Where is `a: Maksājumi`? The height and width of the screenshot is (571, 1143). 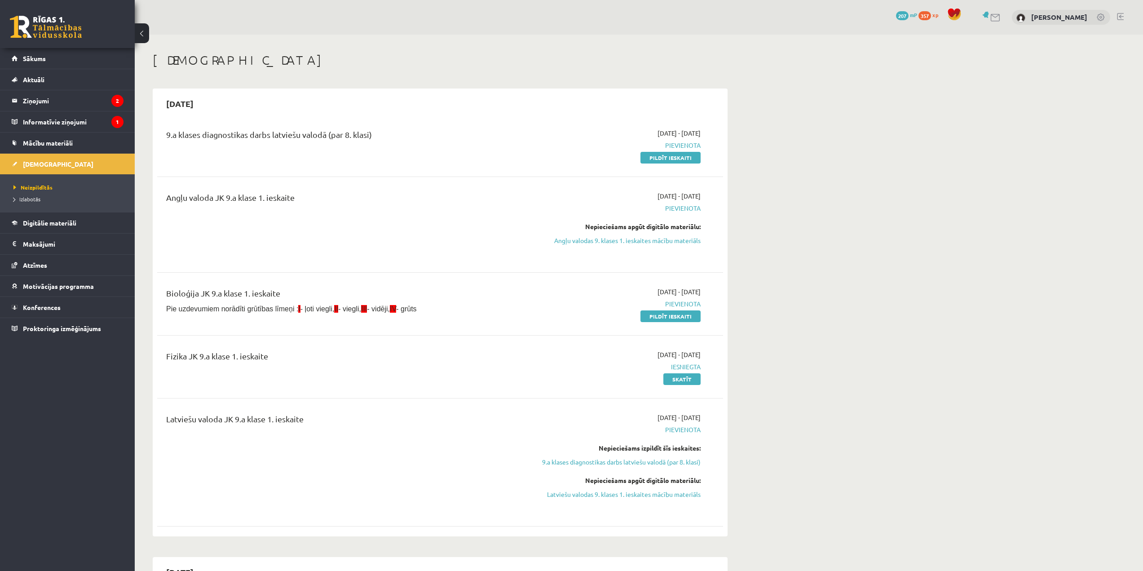
a: Maksājumi is located at coordinates (67, 244).